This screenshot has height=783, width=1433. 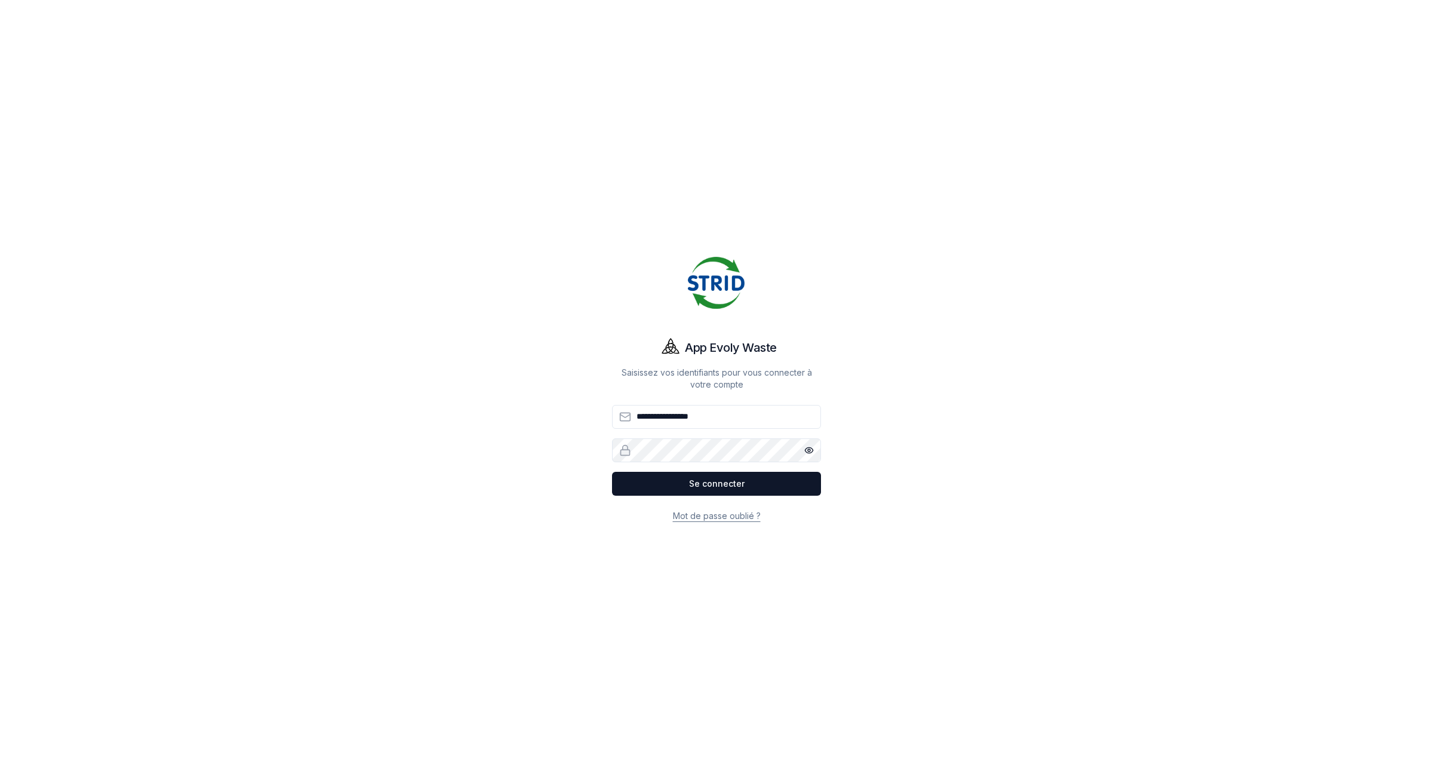 I want to click on p: Saisissez vos identifiants pour vous connecter à votre compte, so click(x=717, y=379).